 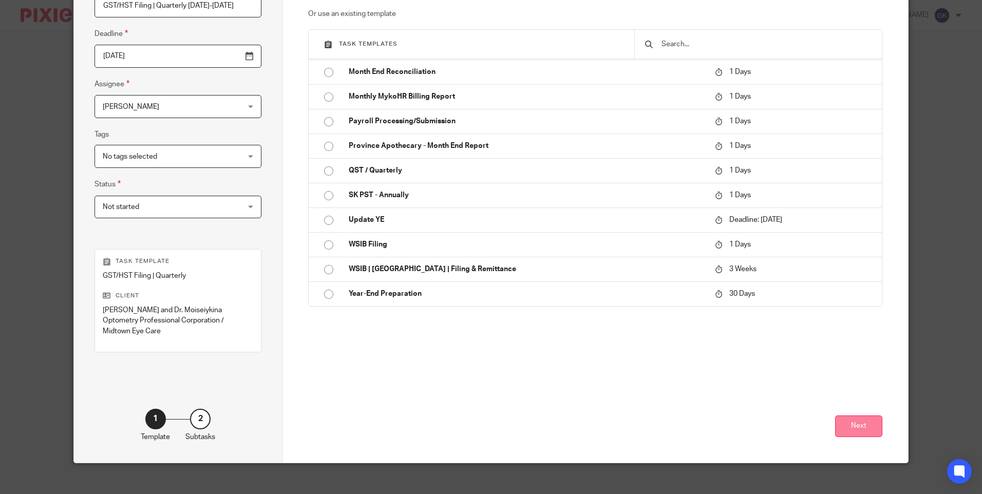 I want to click on span: 3 Weeks, so click(x=742, y=269).